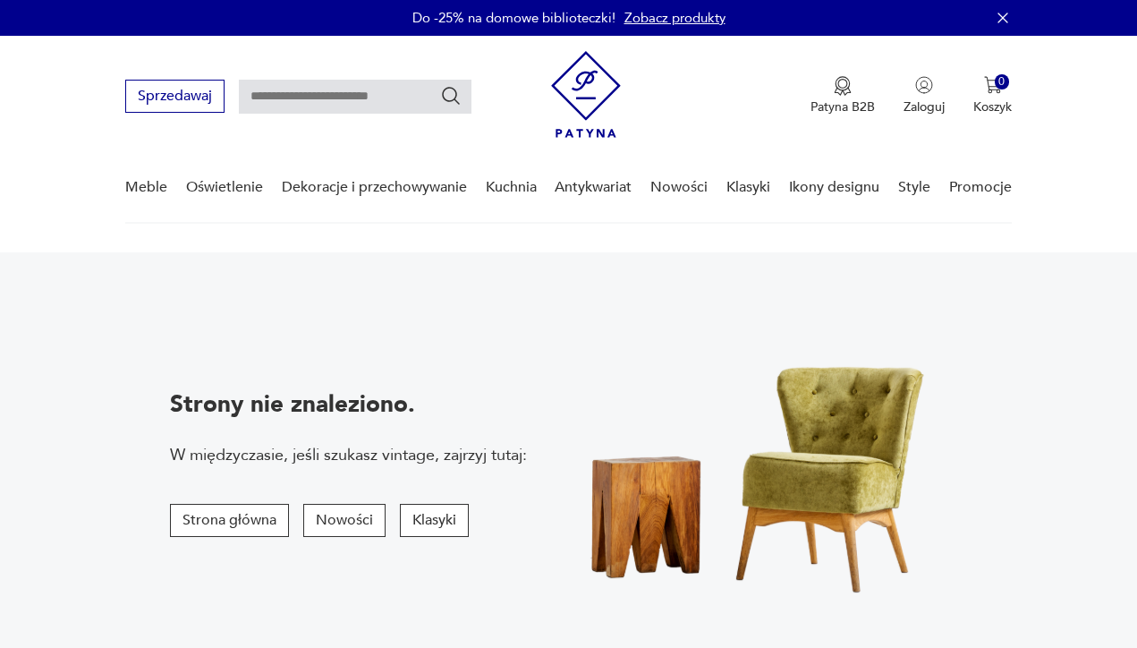 The width and height of the screenshot is (1137, 648). Describe the element at coordinates (146, 187) in the screenshot. I see `a: Meble` at that location.